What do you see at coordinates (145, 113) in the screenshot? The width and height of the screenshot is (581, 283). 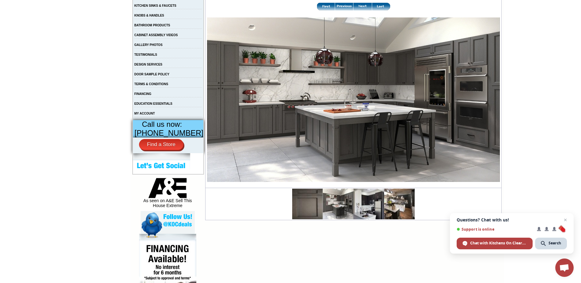 I see `a: MY ACCOUNT` at bounding box center [145, 113].